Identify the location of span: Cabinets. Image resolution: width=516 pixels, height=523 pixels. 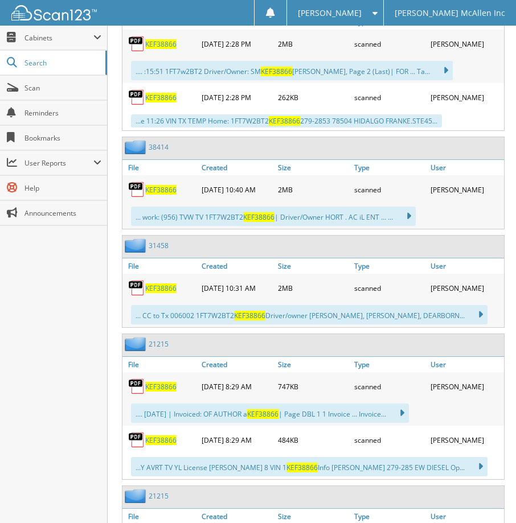
(59, 38).